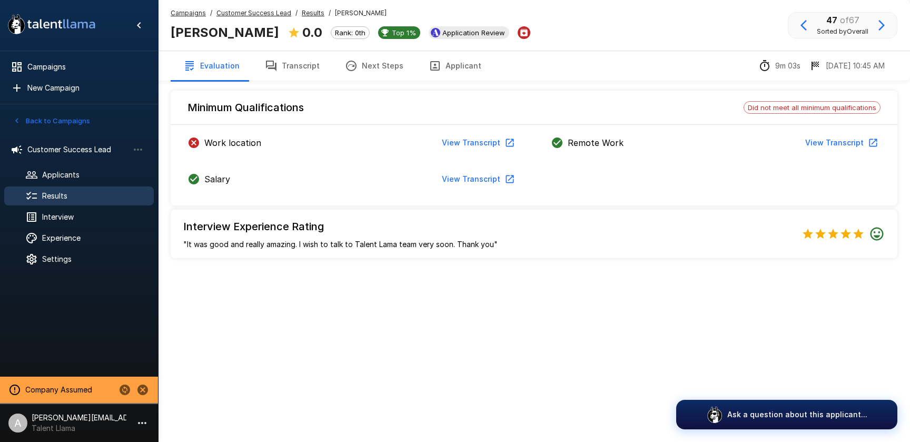 The image size is (910, 442). Describe the element at coordinates (188, 13) in the screenshot. I see `u: Campaigns` at that location.